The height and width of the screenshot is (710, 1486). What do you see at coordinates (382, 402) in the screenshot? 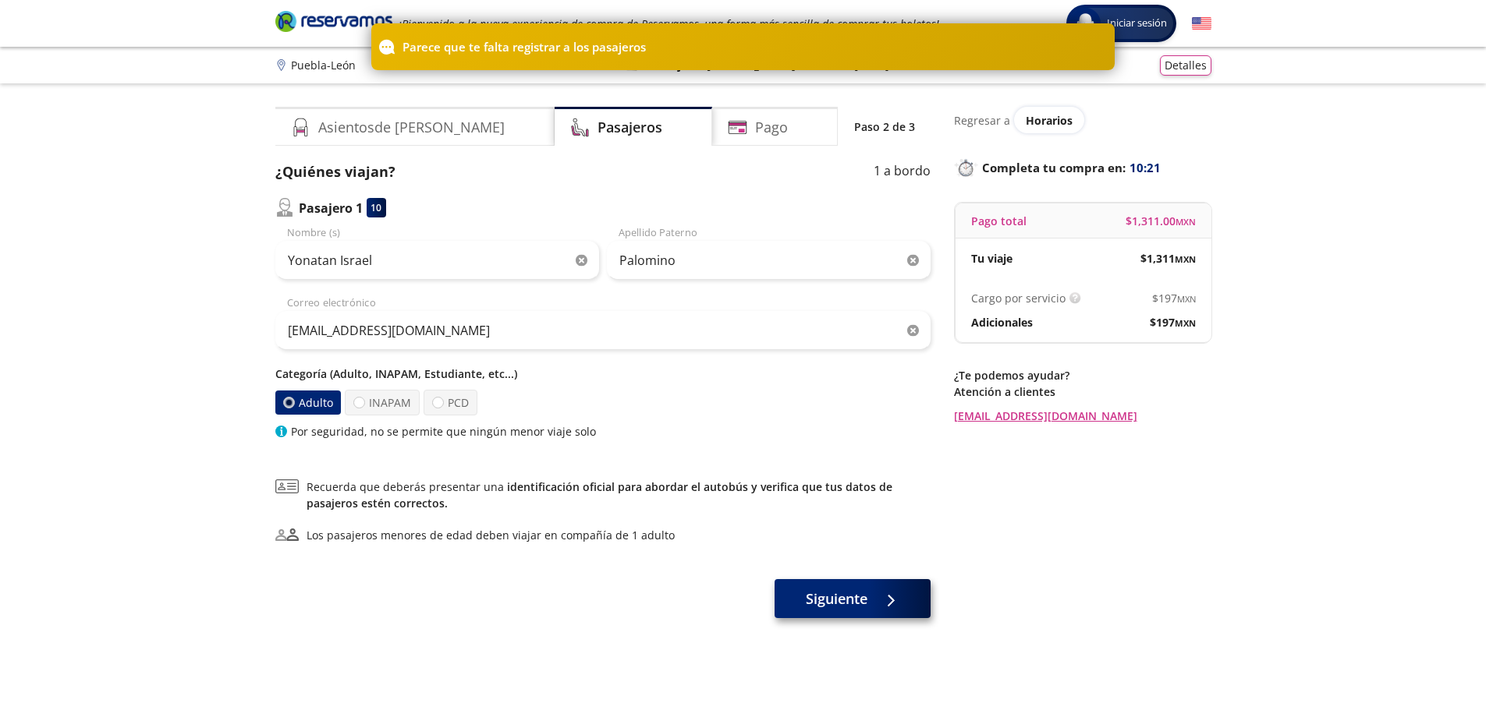
I see `label: INAPAM` at bounding box center [382, 402].